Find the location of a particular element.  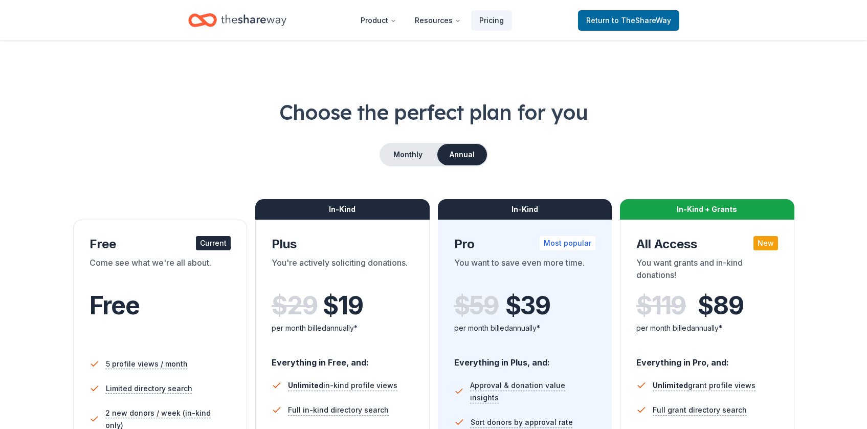

span: grant profile views is located at coordinates (704, 385).